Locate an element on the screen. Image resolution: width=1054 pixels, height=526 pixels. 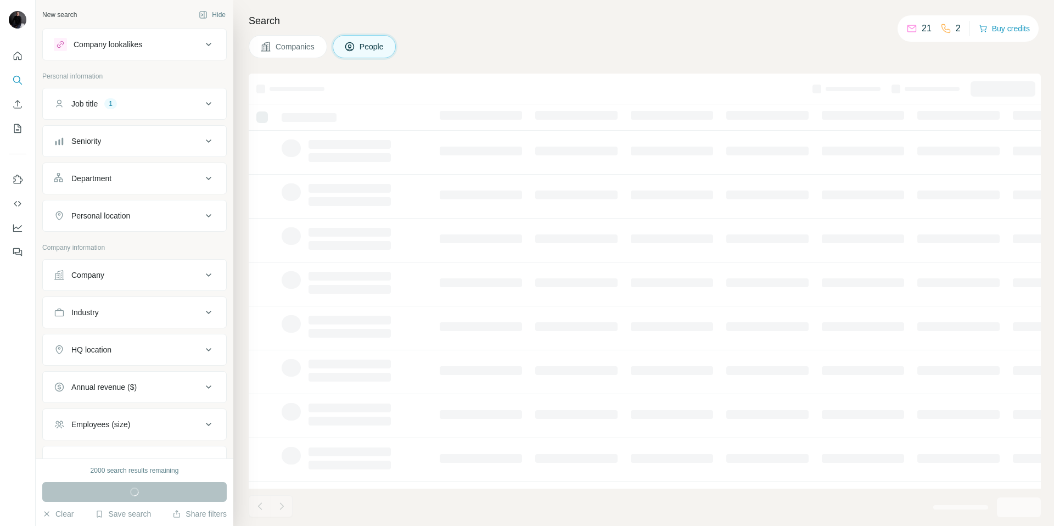
div: Company is located at coordinates (88, 275).